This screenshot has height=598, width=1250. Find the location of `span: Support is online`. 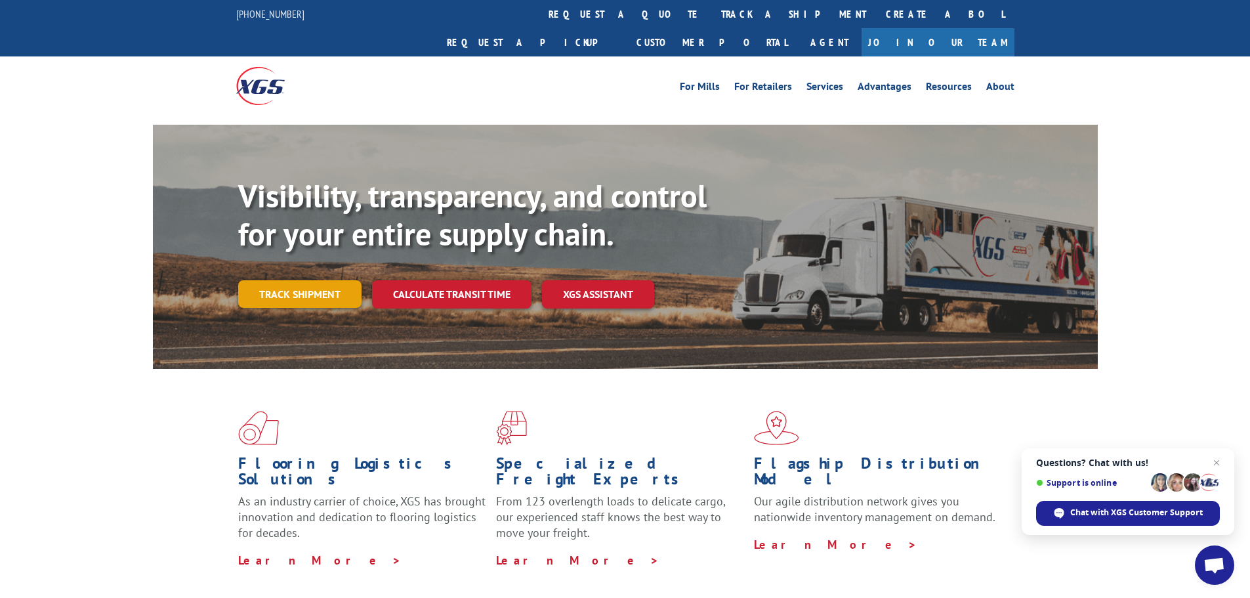

span: Support is online is located at coordinates (1091, 482).